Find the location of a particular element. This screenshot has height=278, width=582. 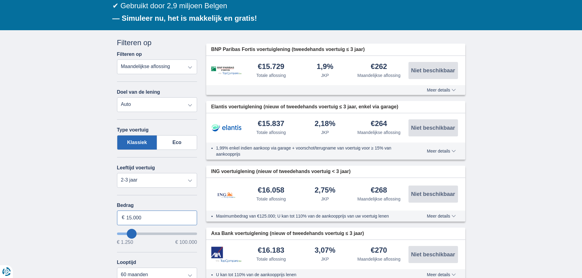

label: Klassiek is located at coordinates (137, 143).